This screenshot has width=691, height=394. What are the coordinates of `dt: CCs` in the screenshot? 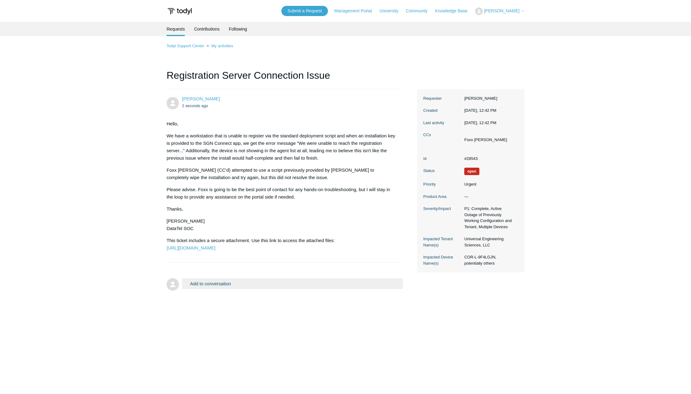 It's located at (442, 135).